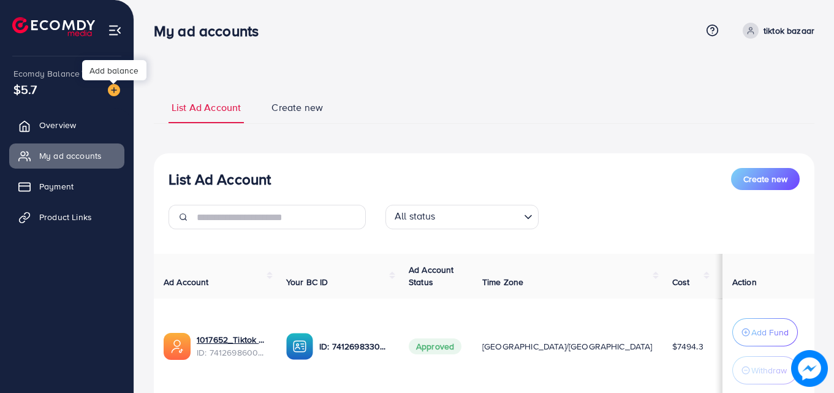 The width and height of the screenshot is (834, 393). What do you see at coordinates (219, 179) in the screenshot?
I see `h3: List Ad Account` at bounding box center [219, 179].